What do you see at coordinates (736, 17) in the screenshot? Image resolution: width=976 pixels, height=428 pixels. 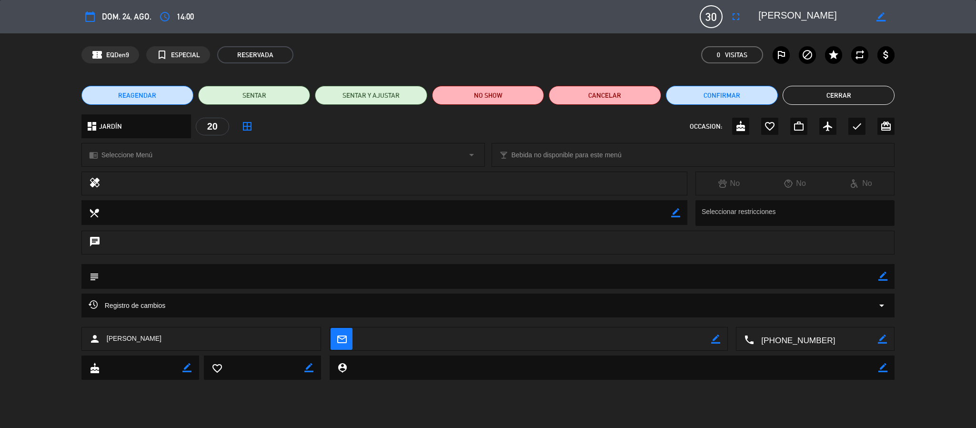 I see `button: fullscreen` at bounding box center [736, 17].